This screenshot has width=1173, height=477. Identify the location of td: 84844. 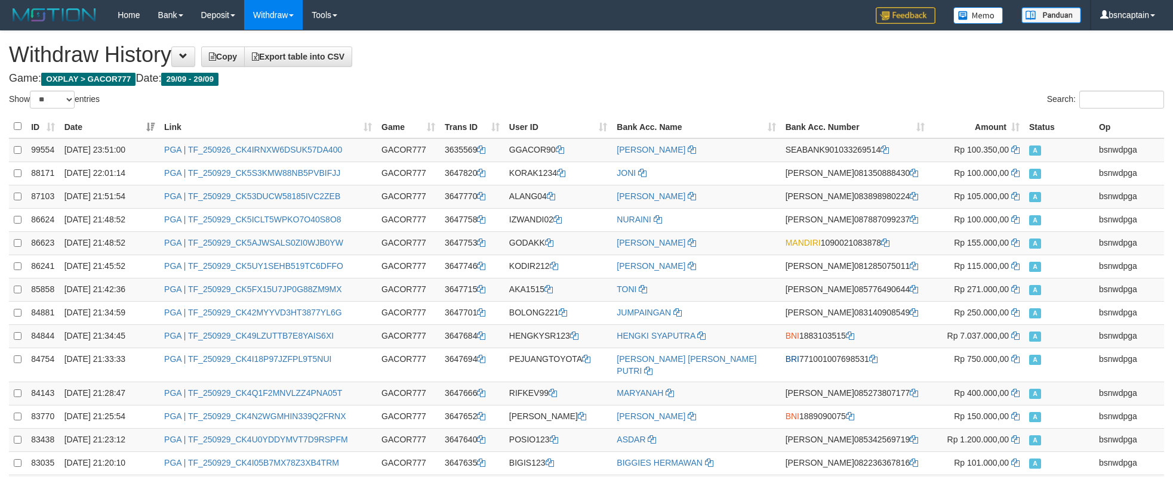
(42, 336).